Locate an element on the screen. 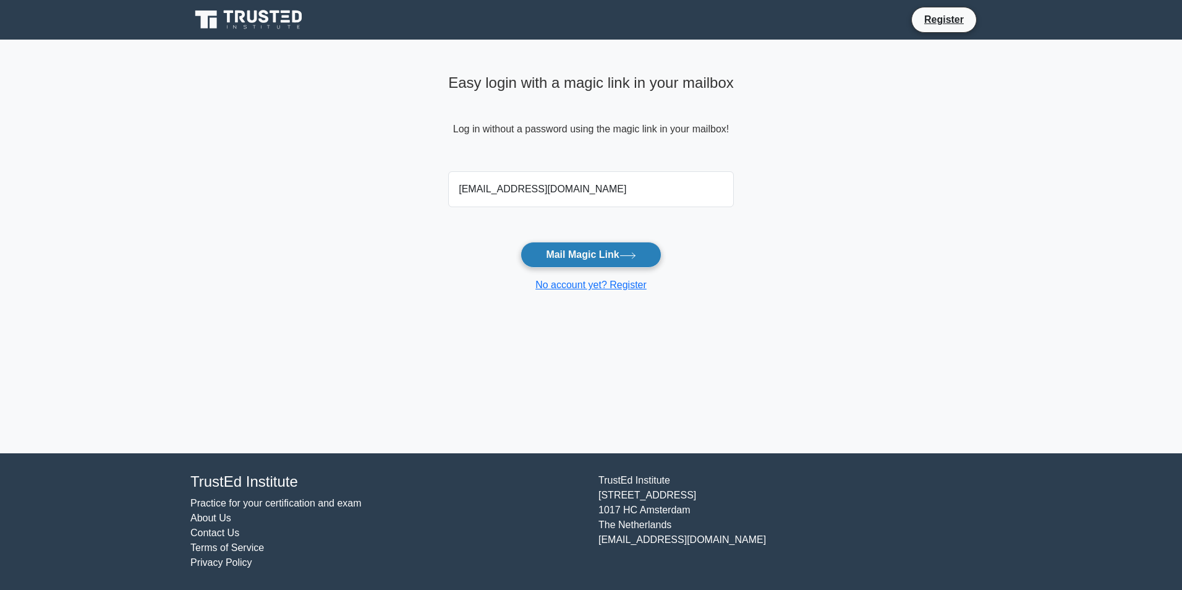 This screenshot has height=590, width=1182. a: No account yet? Register is located at coordinates (591, 284).